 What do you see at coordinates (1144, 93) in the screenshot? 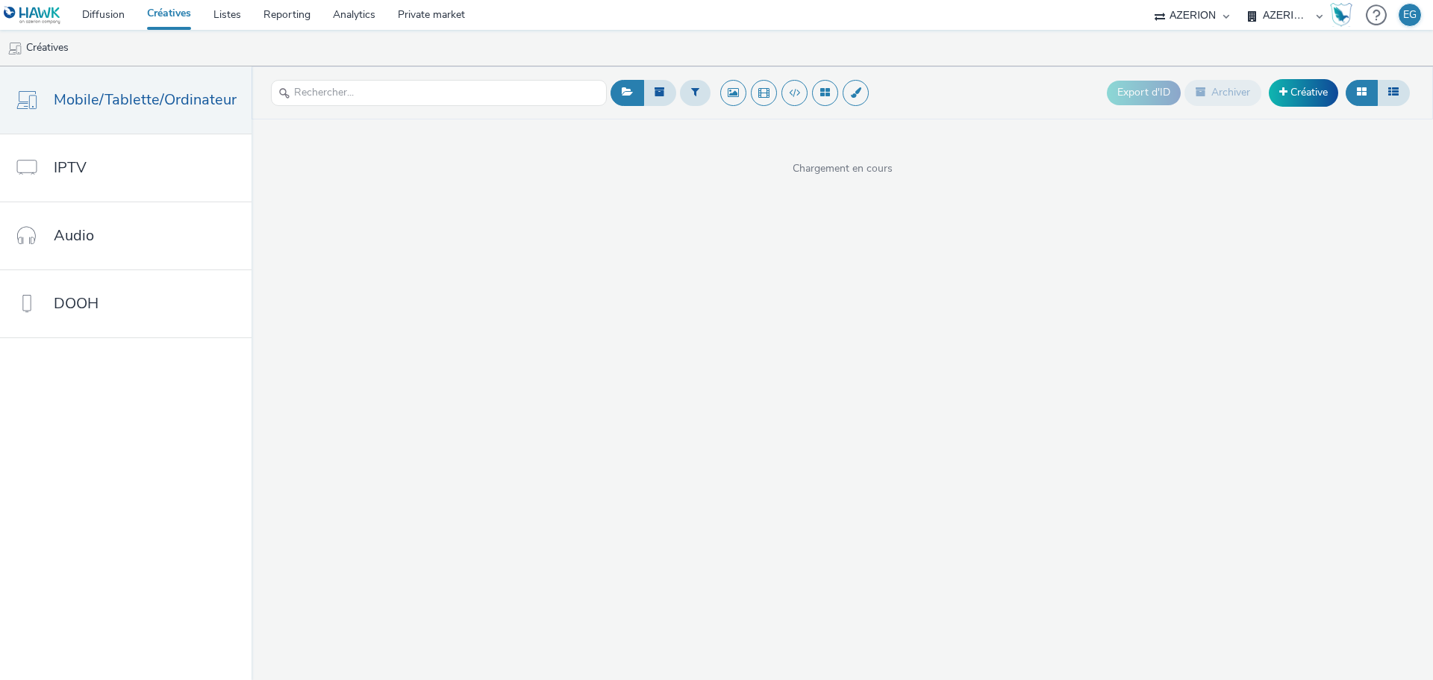
I see `button: Export d'ID` at bounding box center [1144, 93].